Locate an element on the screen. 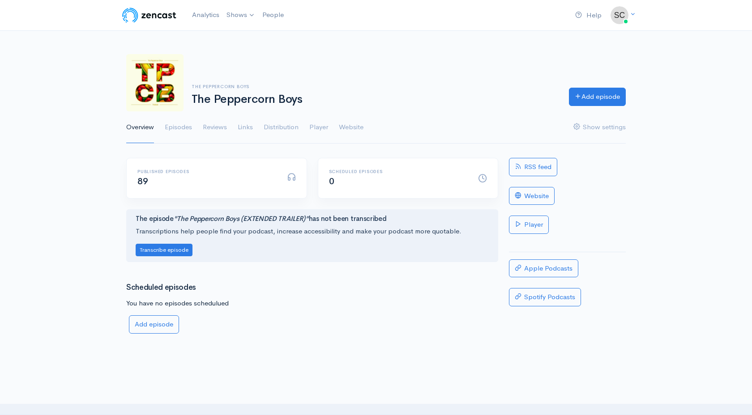  a: Show settings is located at coordinates (600, 128).